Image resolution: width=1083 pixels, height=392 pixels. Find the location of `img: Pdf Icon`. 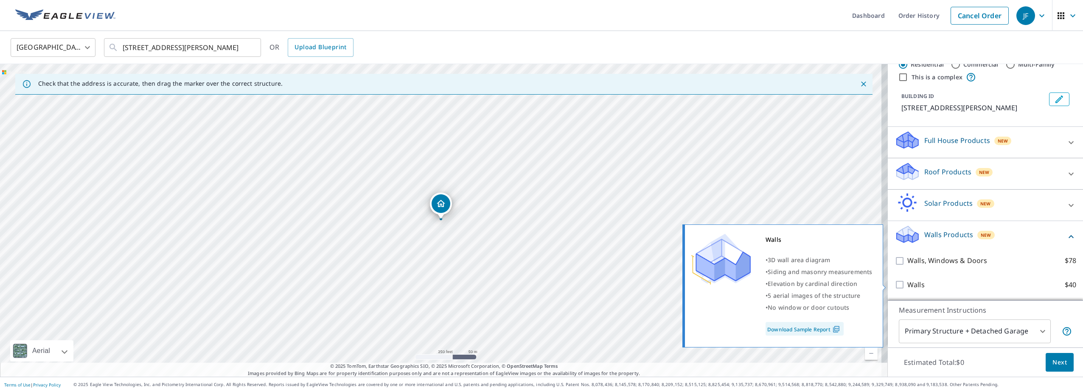

img: Pdf Icon is located at coordinates (836, 329).